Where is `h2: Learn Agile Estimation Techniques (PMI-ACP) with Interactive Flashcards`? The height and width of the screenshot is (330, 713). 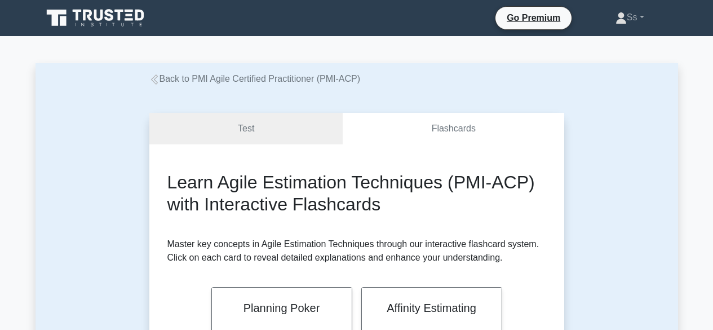 h2: Learn Agile Estimation Techniques (PMI-ACP) with Interactive Flashcards is located at coordinates (357, 193).